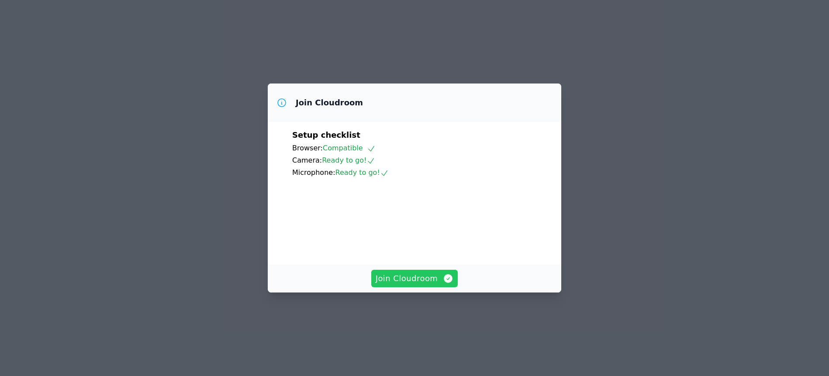 The height and width of the screenshot is (376, 829). I want to click on h3: Join Cloudroom, so click(329, 103).